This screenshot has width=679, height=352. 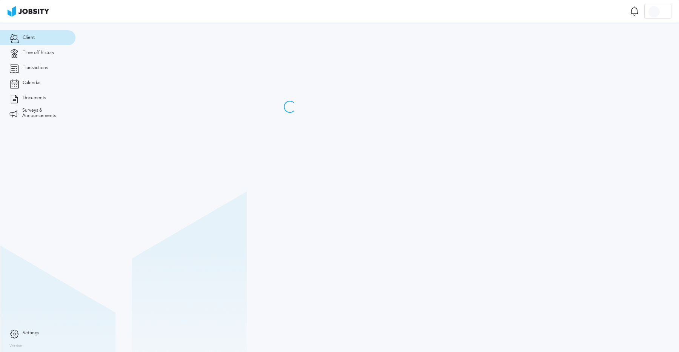 What do you see at coordinates (29, 38) in the screenshot?
I see `span: Client` at bounding box center [29, 38].